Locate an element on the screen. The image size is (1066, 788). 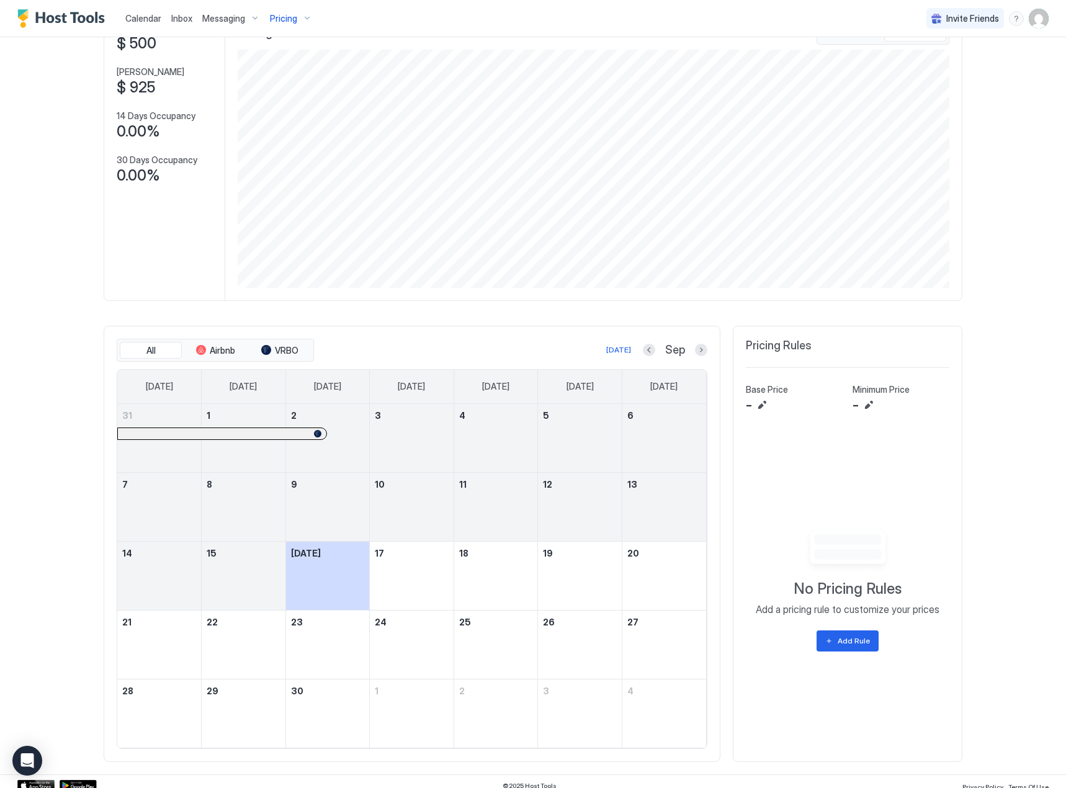
button: Edit is located at coordinates (869, 405).